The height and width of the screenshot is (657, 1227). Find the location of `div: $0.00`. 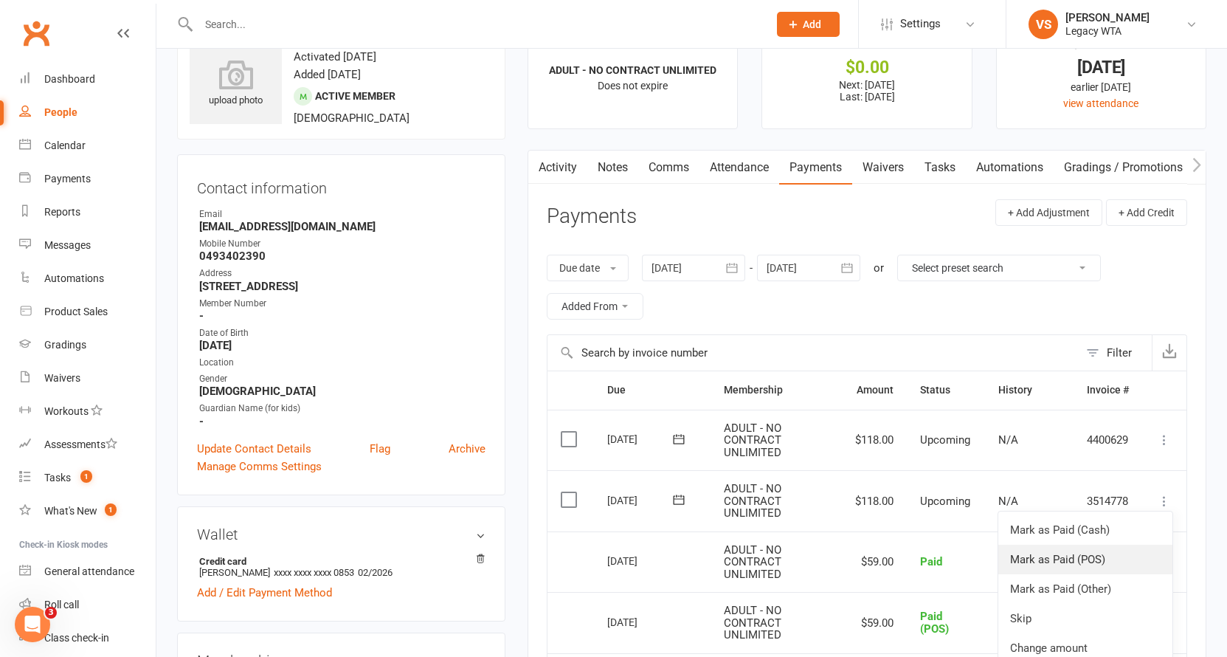

div: $0.00 is located at coordinates (866, 67).